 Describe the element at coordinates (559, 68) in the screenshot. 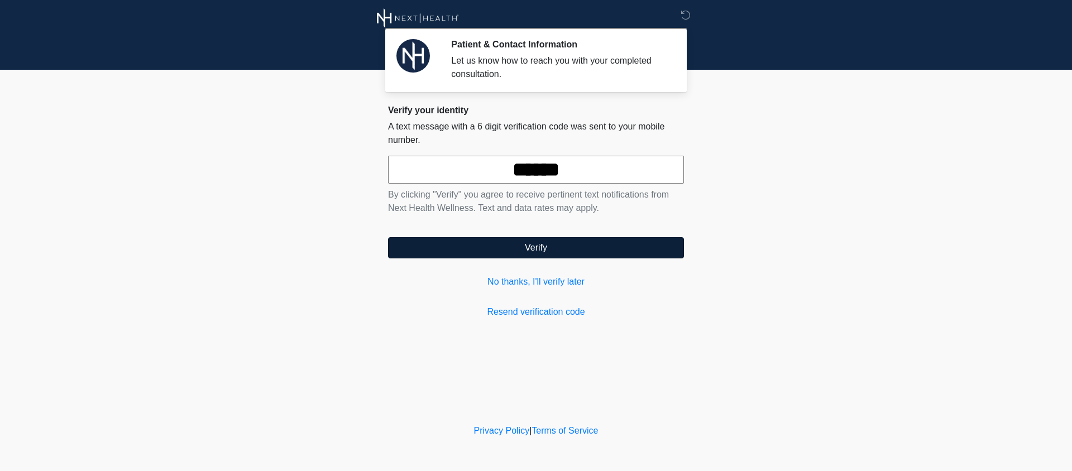

I see `div: Let us know how to reach you with your completed consultation.` at that location.